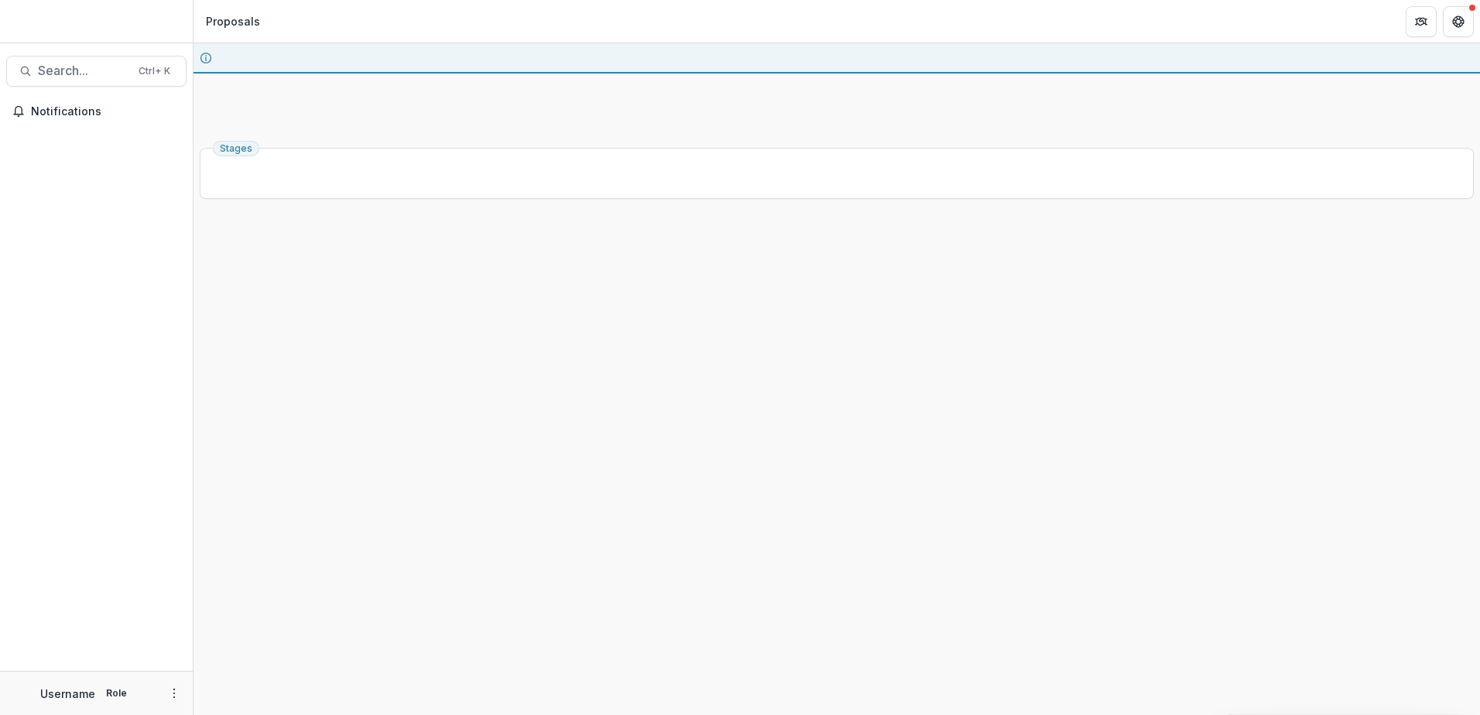  Describe the element at coordinates (174, 693) in the screenshot. I see `button: More` at that location.